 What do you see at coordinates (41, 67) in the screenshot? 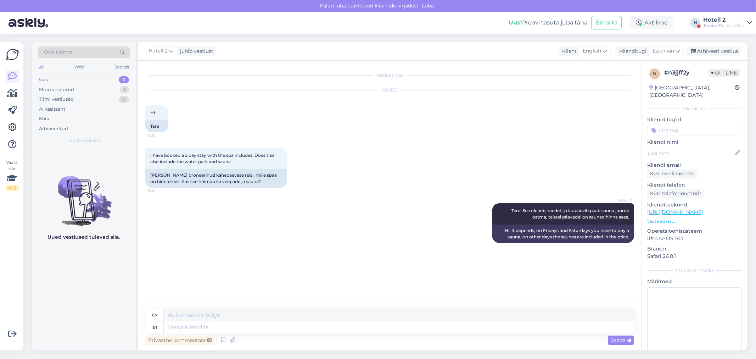
I see `div: All` at bounding box center [41, 67].